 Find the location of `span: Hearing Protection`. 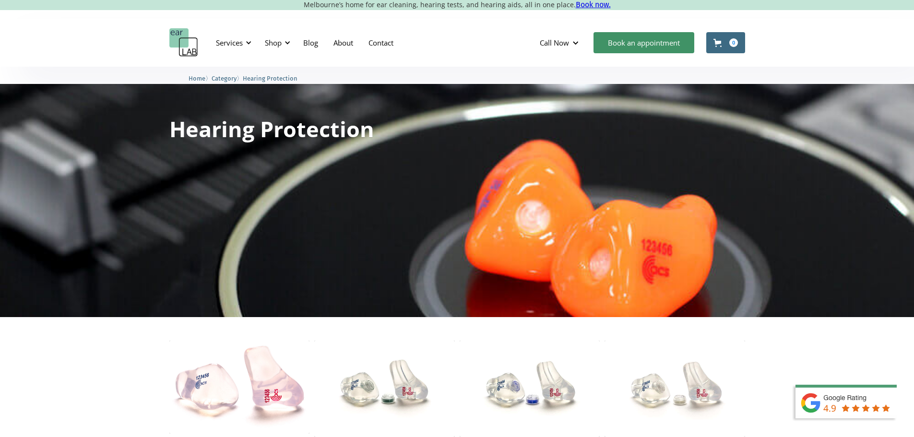

span: Hearing Protection is located at coordinates (270, 78).